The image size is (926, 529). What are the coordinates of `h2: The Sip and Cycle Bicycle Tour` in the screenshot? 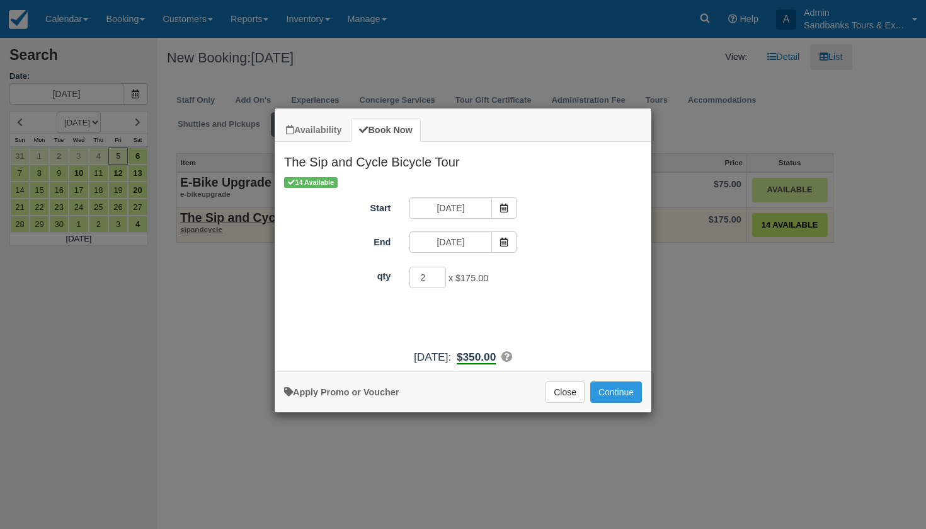 It's located at (463, 158).